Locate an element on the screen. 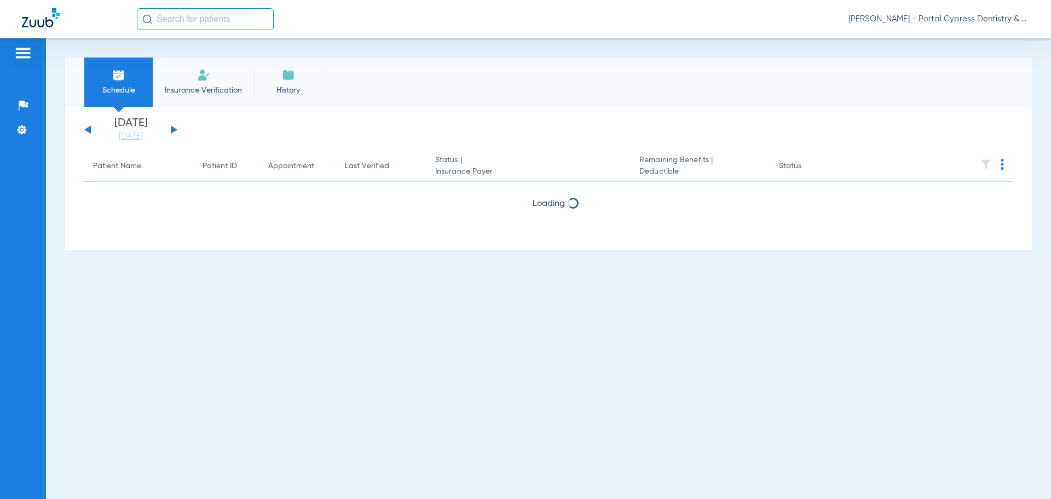  th: Status is located at coordinates (807, 166).